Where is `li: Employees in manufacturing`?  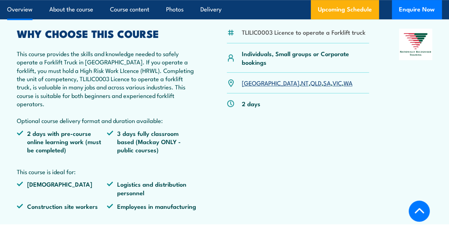
li: Employees in manufacturing is located at coordinates (152, 206).